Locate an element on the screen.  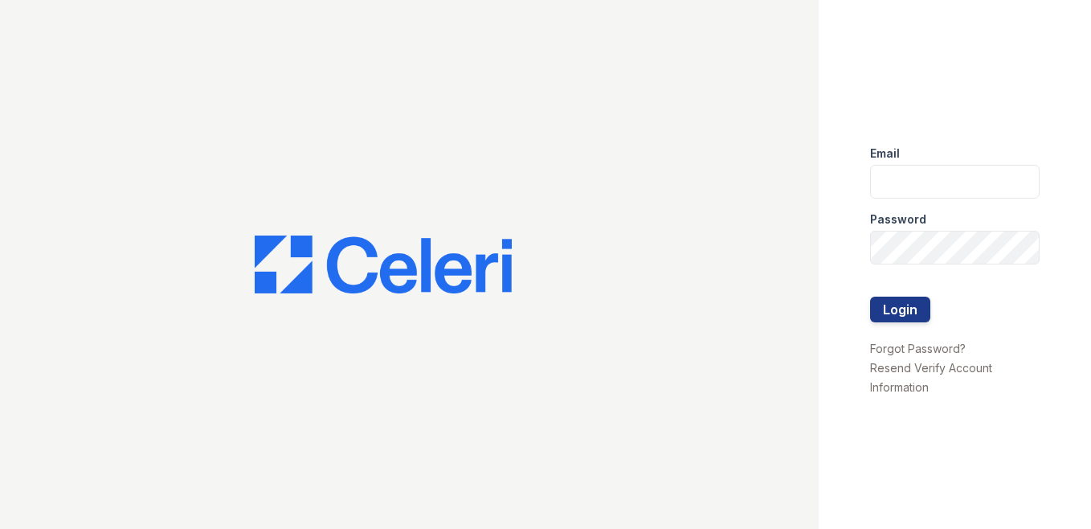
label: Password is located at coordinates (898, 219).